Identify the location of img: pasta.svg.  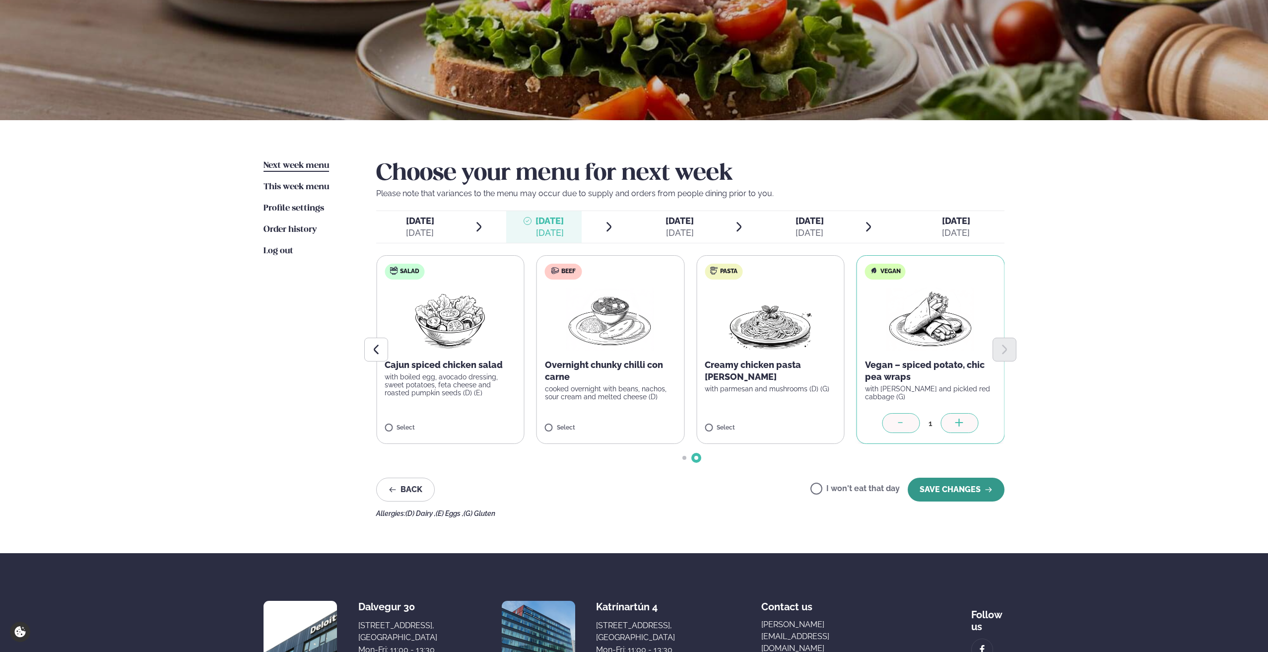
(714, 270).